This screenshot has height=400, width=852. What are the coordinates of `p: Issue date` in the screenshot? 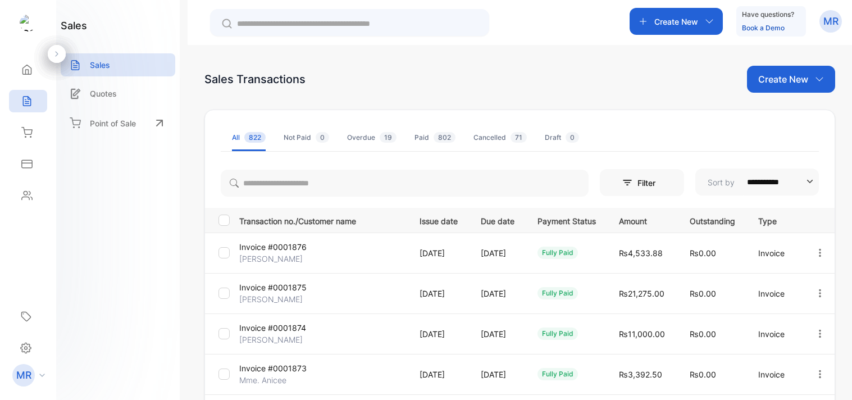 It's located at (439, 220).